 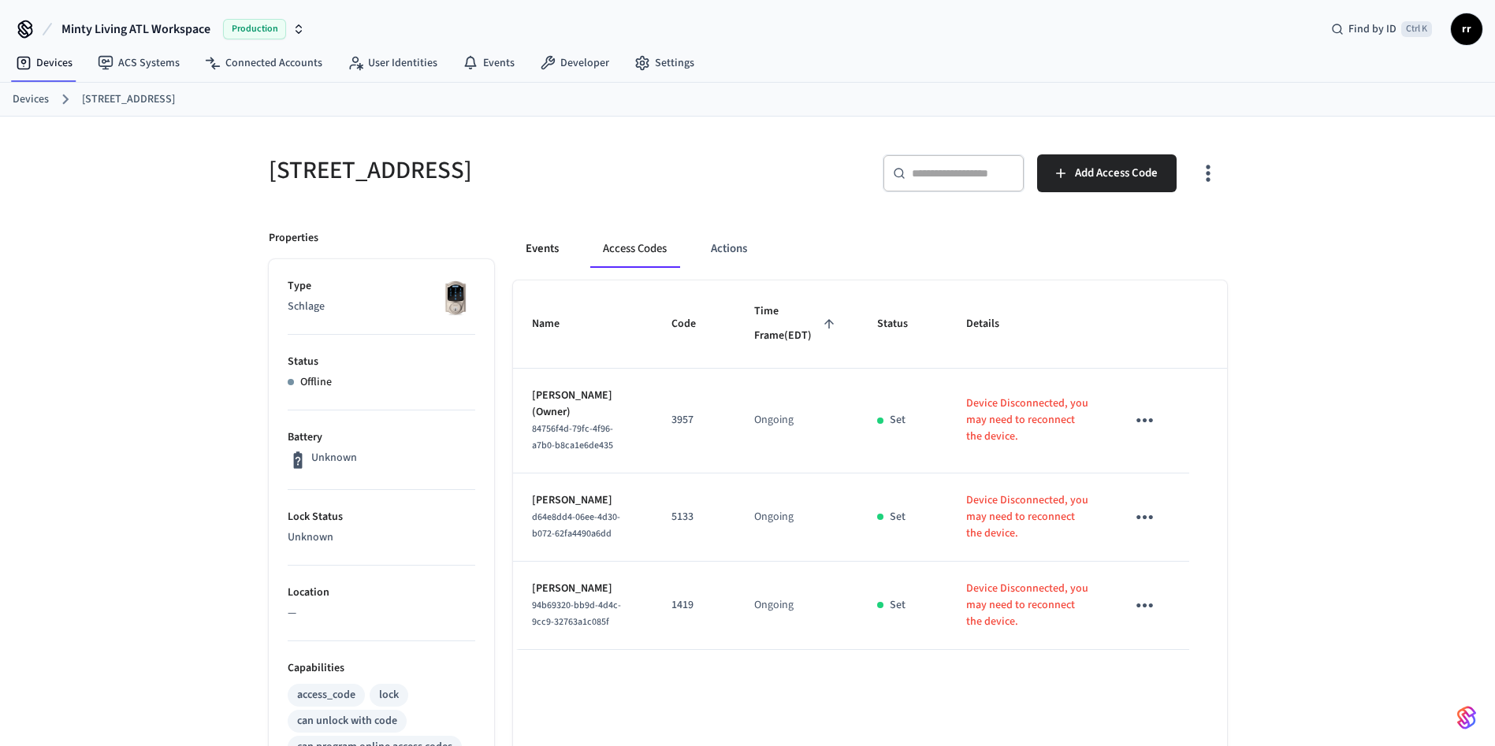 What do you see at coordinates (574, 63) in the screenshot?
I see `a: Developer` at bounding box center [574, 63].